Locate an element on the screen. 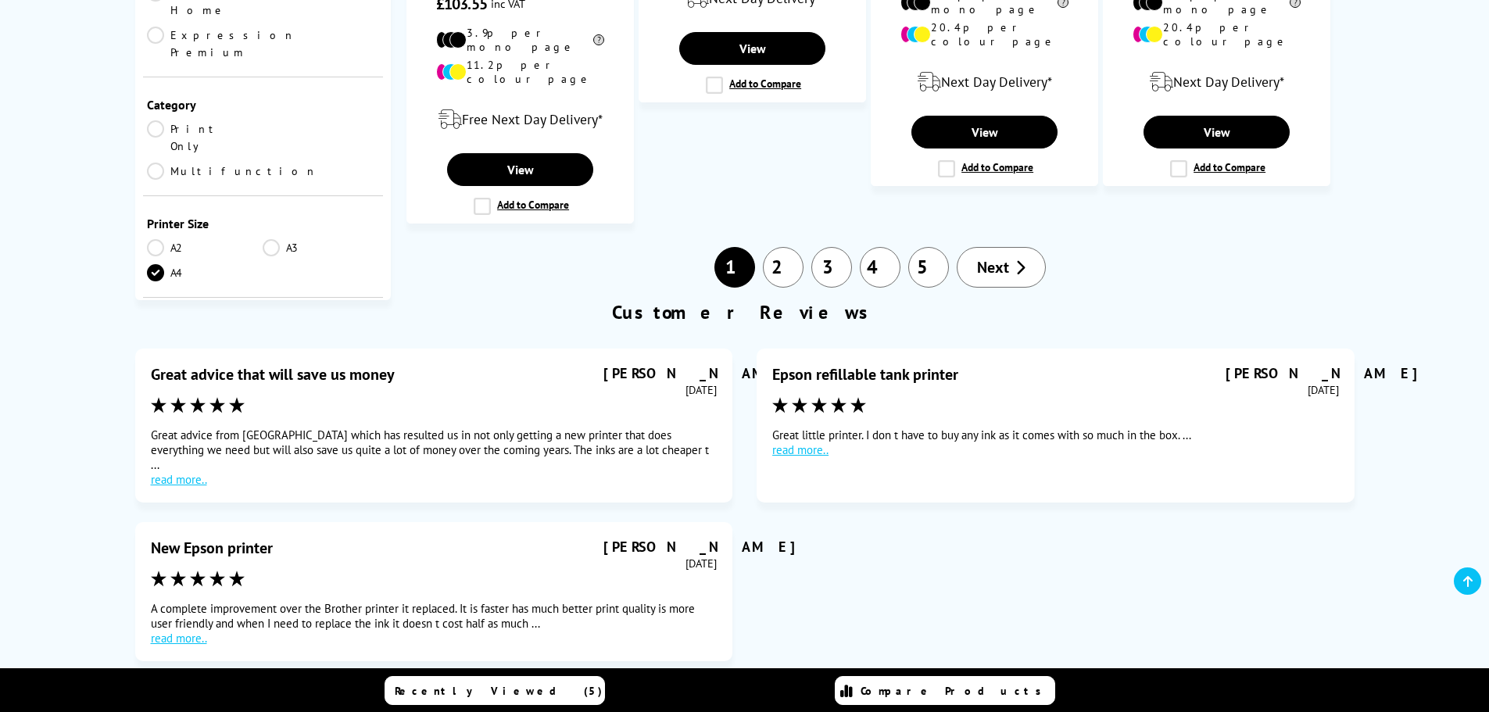 This screenshot has height=712, width=1489. a: Print Only is located at coordinates (205, 138).